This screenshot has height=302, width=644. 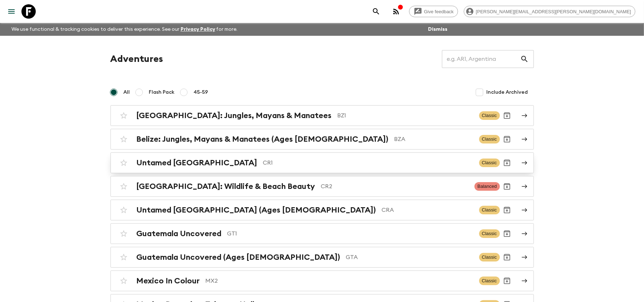 I want to click on p: BZ1, so click(x=406, y=116).